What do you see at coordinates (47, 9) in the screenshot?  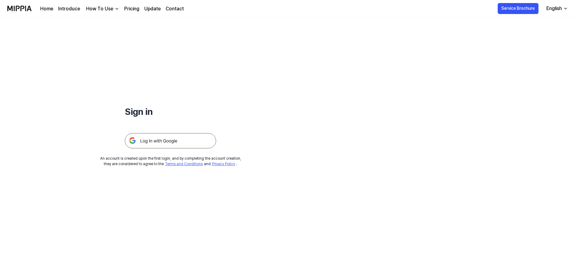 I see `a: Home` at bounding box center [47, 9].